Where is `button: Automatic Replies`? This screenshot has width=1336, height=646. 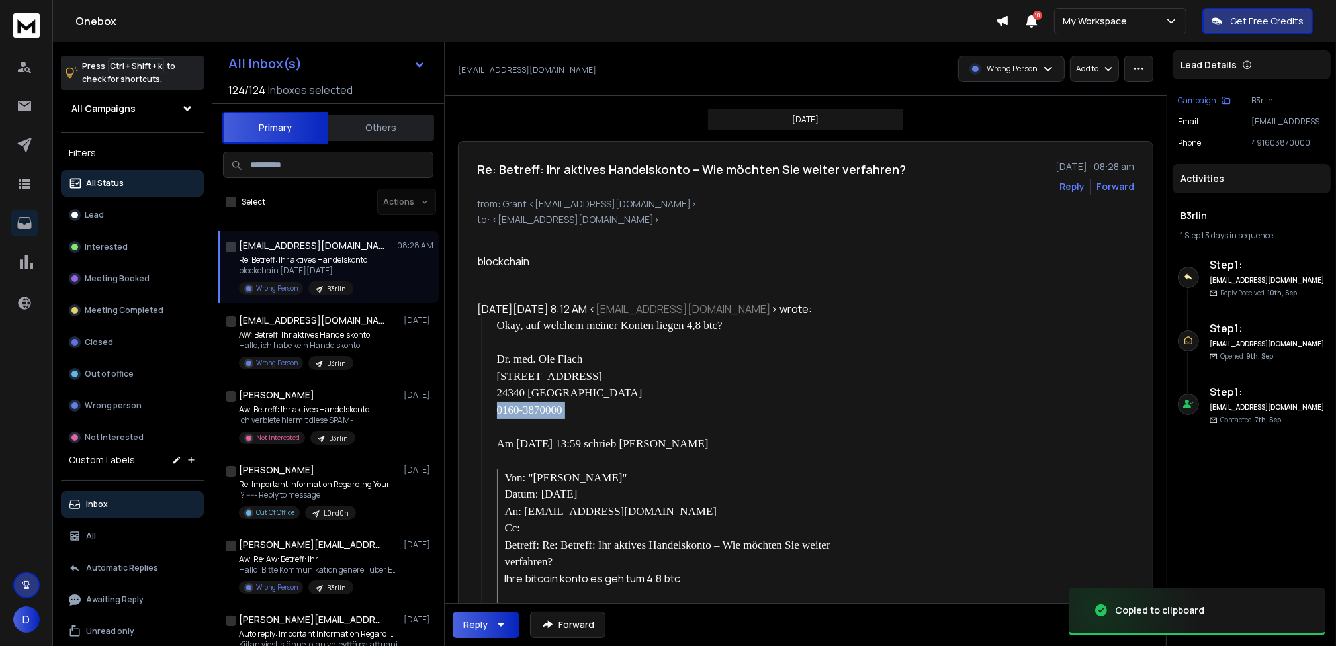
button: Automatic Replies is located at coordinates (132, 568).